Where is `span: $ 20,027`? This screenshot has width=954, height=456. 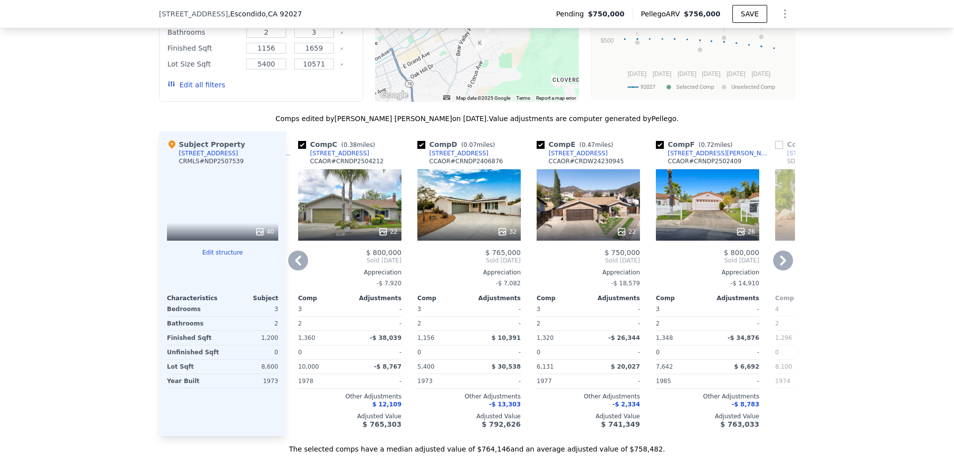 span: $ 20,027 is located at coordinates (625, 367).